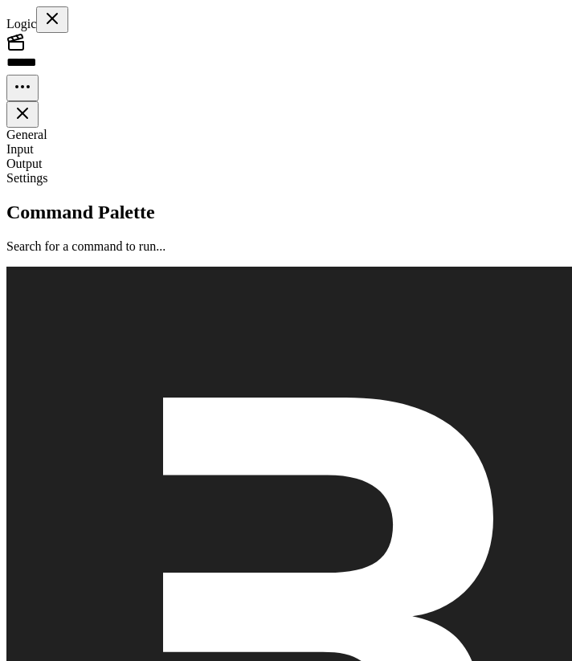 This screenshot has width=572, height=661. What do you see at coordinates (24, 163) in the screenshot?
I see `span: Output` at bounding box center [24, 163].